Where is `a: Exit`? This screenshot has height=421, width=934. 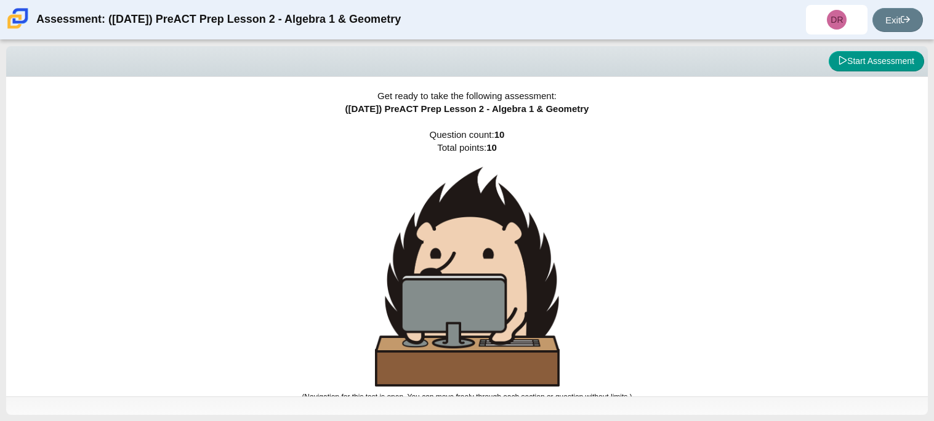 a: Exit is located at coordinates (898, 20).